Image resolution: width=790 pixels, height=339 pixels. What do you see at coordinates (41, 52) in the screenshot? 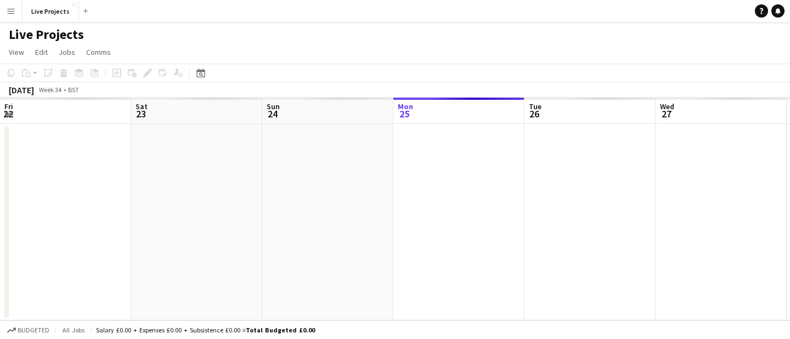
I see `span: Edit` at bounding box center [41, 52].